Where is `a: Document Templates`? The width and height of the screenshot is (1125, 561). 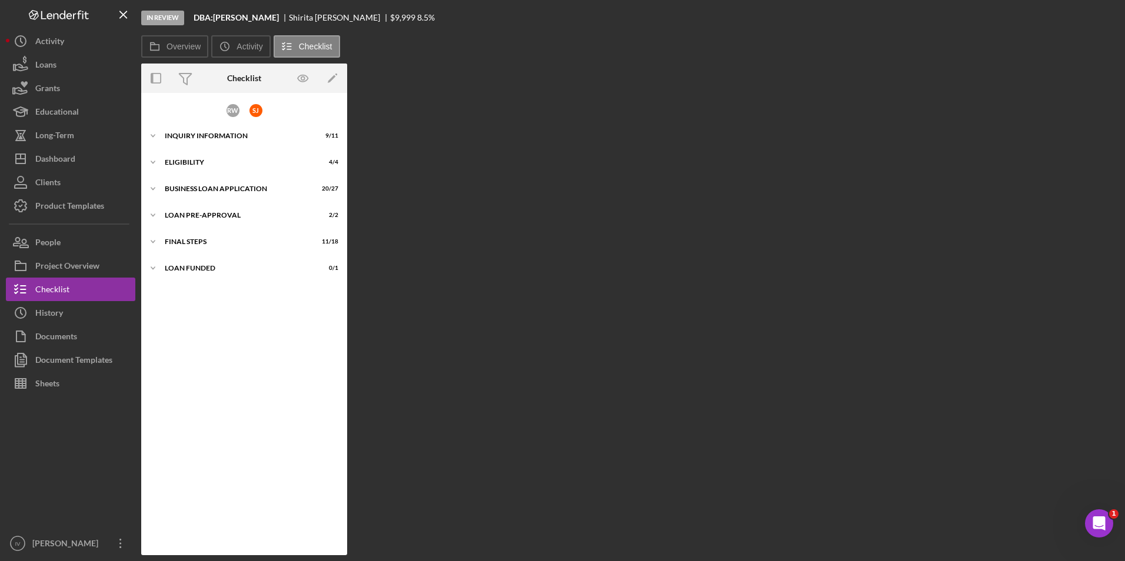
a: Document Templates is located at coordinates (71, 360).